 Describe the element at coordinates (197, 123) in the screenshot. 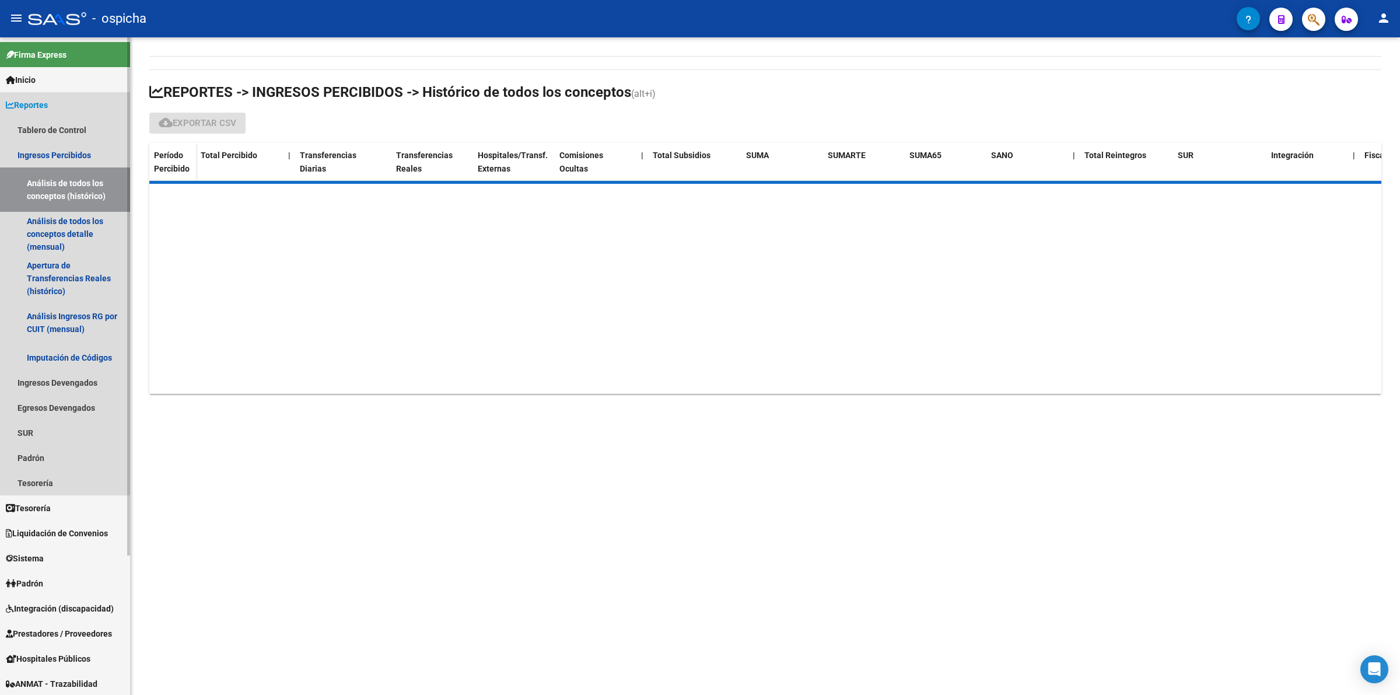

I see `button: Exportar CSV` at that location.